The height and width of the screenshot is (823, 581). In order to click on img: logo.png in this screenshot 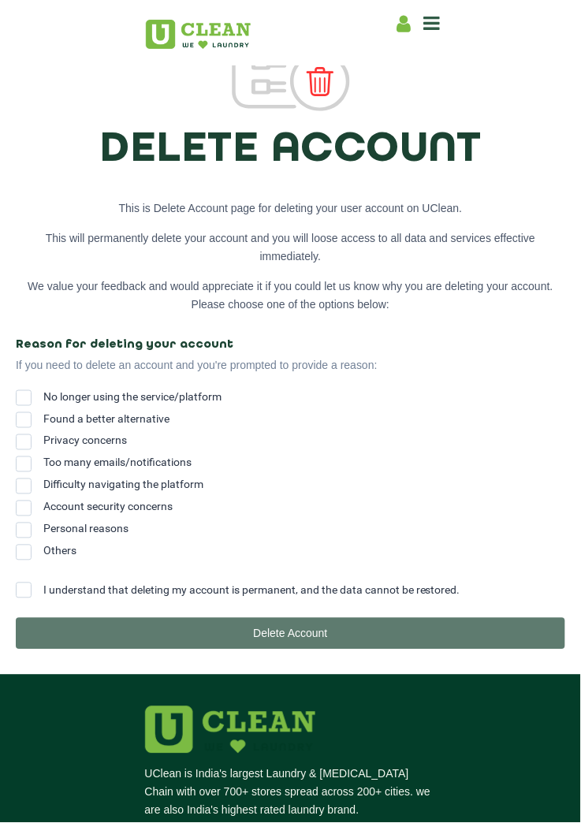, I will do `click(230, 730)`.